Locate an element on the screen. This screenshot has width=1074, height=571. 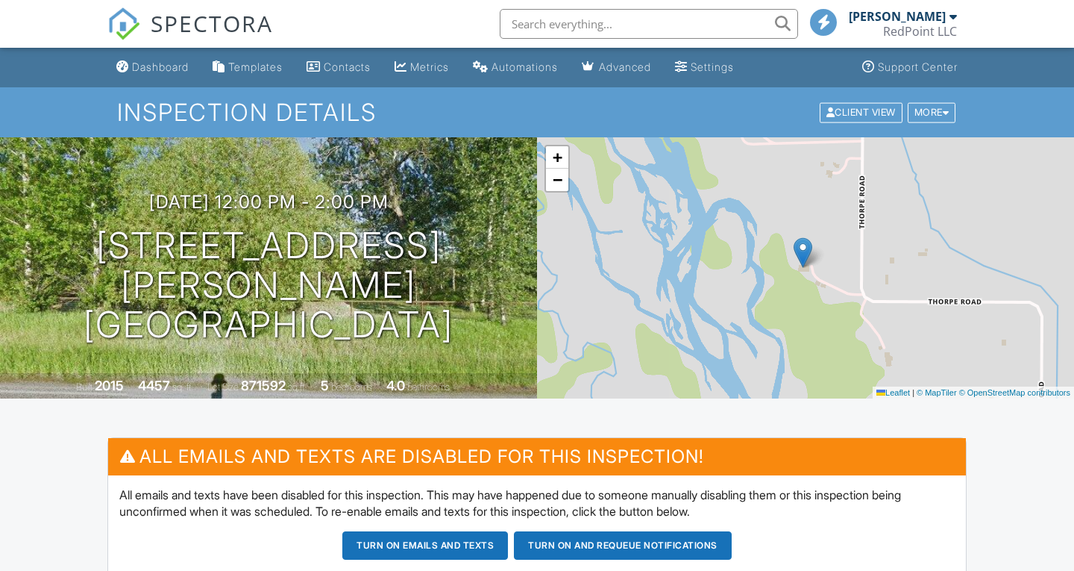
span: sq. ft. is located at coordinates (183, 386).